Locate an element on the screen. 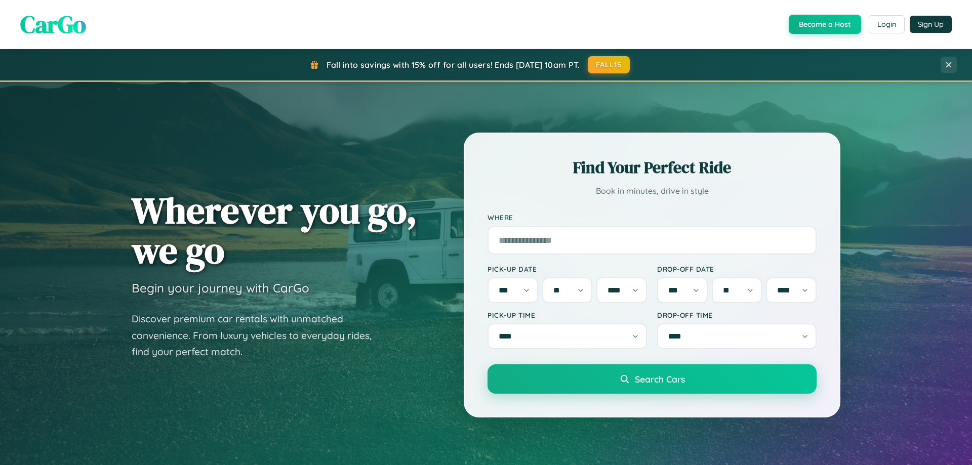 The image size is (972, 465). label: Drop-off Date is located at coordinates (737, 269).